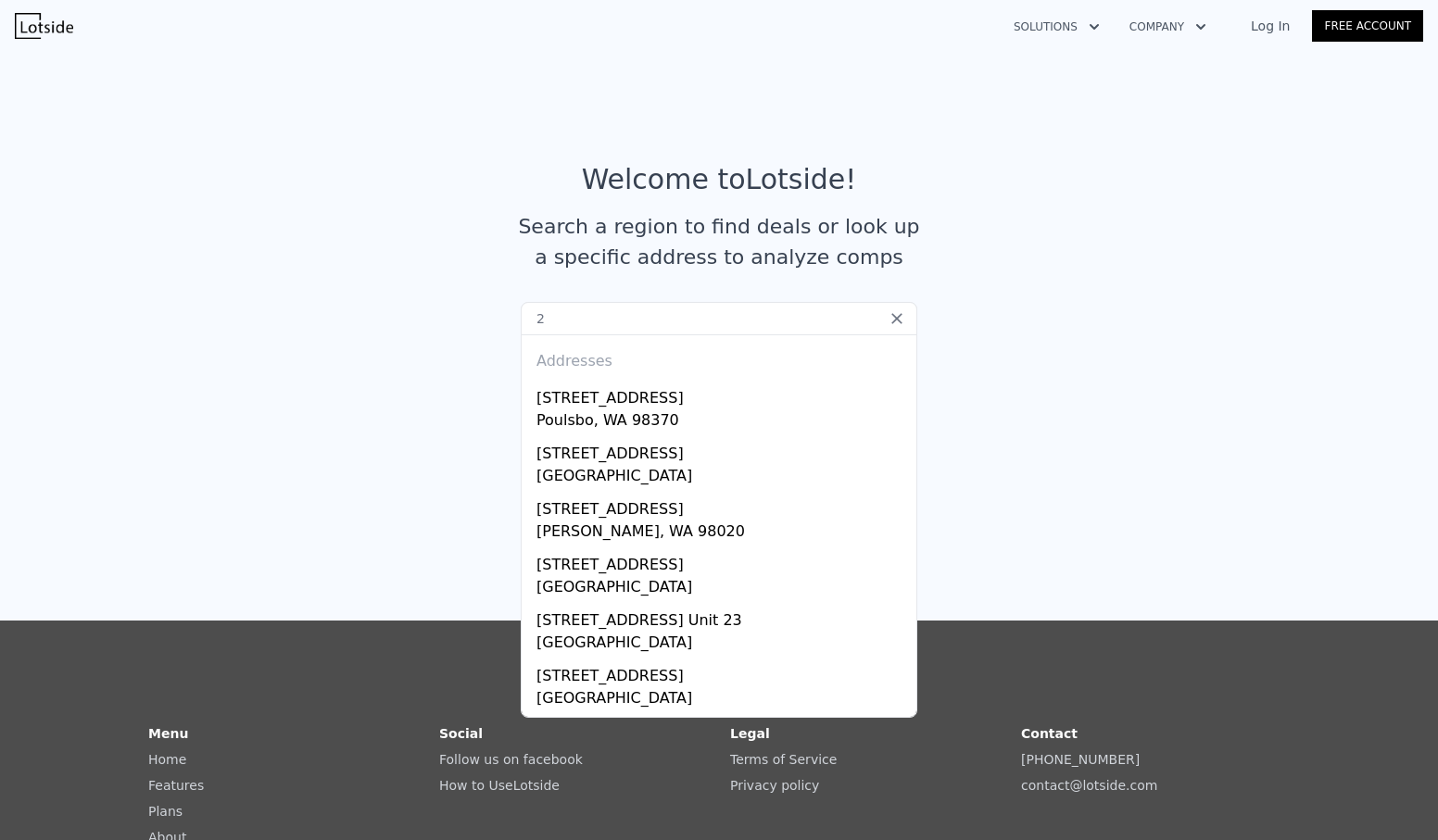 This screenshot has height=840, width=1438. Describe the element at coordinates (500, 785) in the screenshot. I see `a: How to UseLotside` at that location.